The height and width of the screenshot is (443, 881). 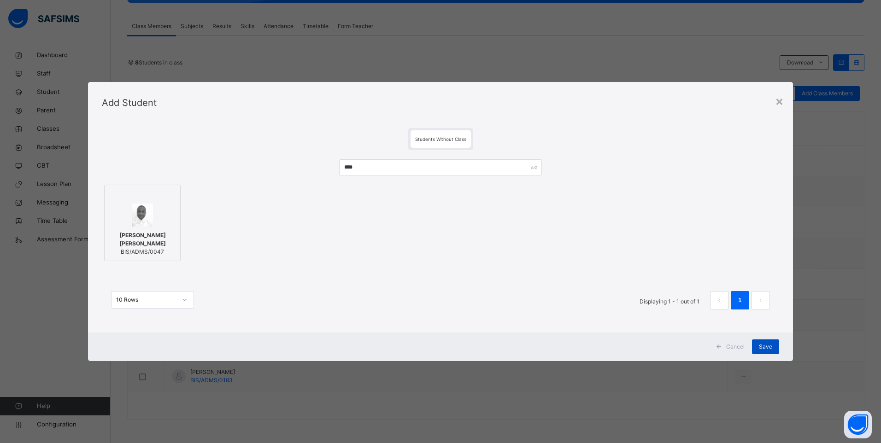 What do you see at coordinates (761, 301) in the screenshot?
I see `li: 下一页` at bounding box center [761, 301].